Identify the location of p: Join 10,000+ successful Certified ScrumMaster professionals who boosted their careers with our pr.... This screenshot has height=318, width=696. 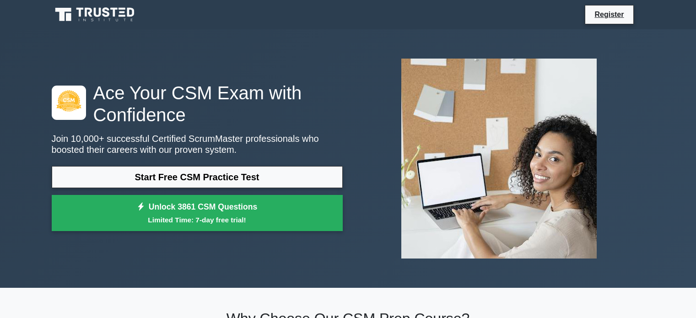
(197, 144).